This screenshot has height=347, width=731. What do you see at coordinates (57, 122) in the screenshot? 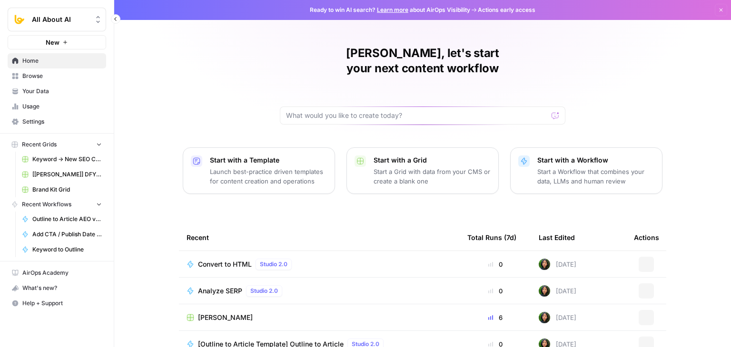
I see `a: Settings` at bounding box center [57, 122].